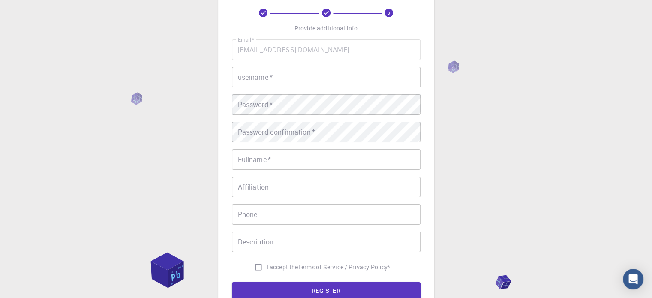  Describe the element at coordinates (344, 267) in the screenshot. I see `p: Terms of Service / Privacy Policy *` at that location.